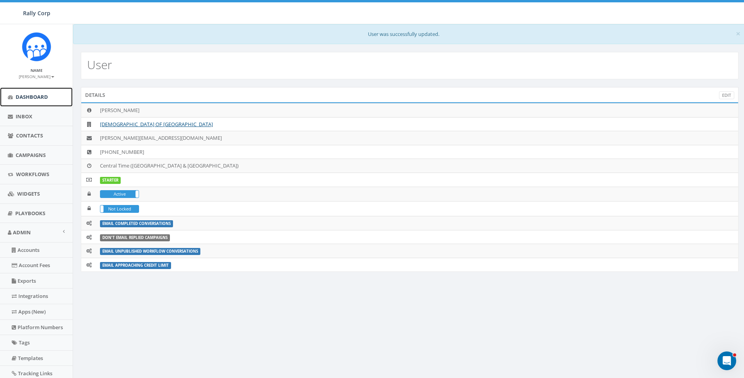 The image size is (744, 378). What do you see at coordinates (136, 224) in the screenshot?
I see `label: Email Completed Conversations` at bounding box center [136, 224].